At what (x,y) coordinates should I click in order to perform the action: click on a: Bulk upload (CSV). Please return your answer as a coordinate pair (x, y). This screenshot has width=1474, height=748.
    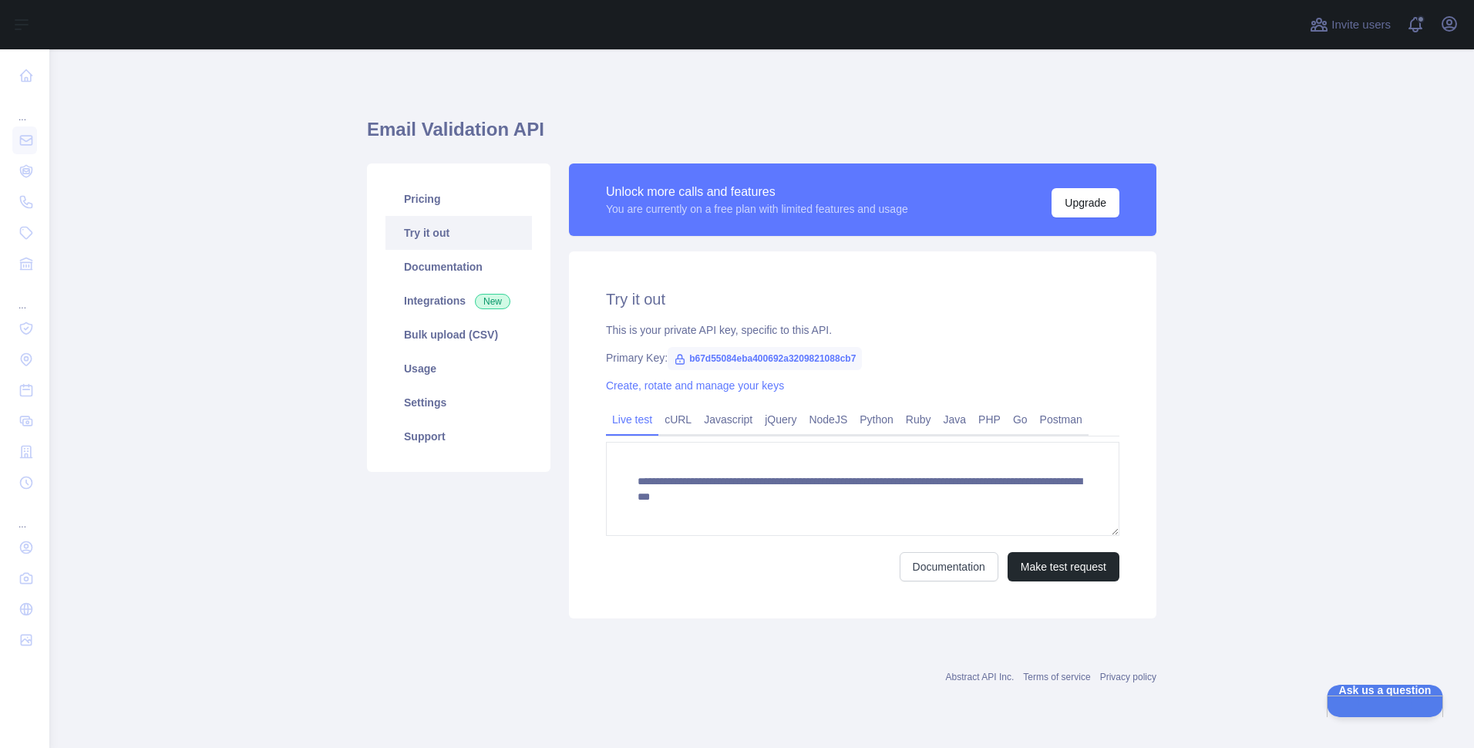
    Looking at the image, I should click on (459, 334).